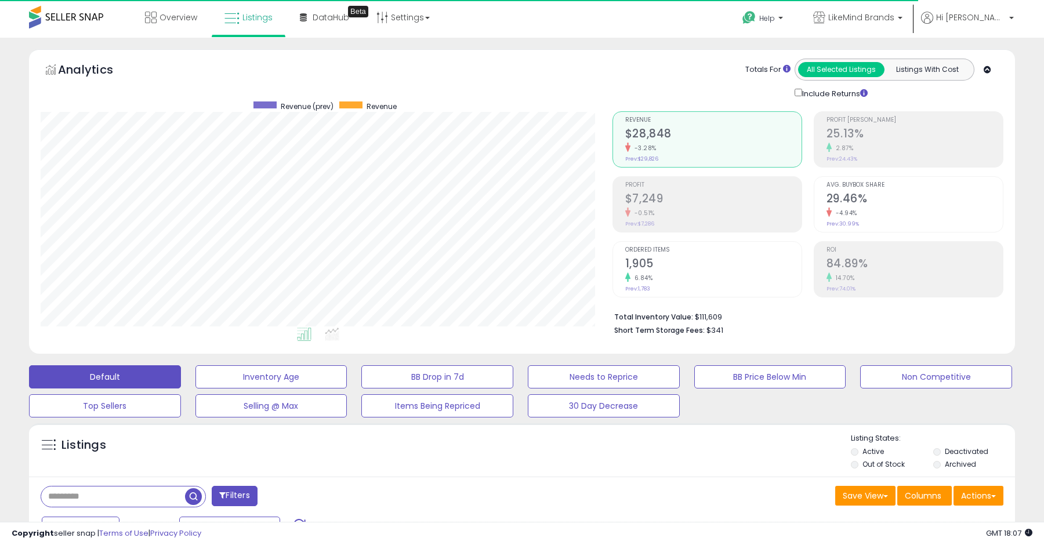 This screenshot has height=545, width=1044. Describe the element at coordinates (842, 224) in the screenshot. I see `small: Prev: 30.99%` at that location.